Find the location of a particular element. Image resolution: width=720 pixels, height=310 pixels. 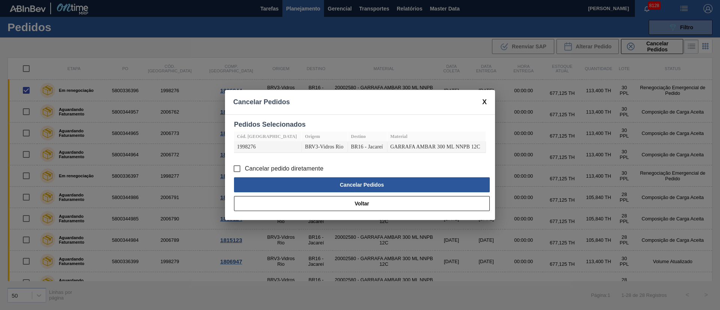

td: BRV3-Vidros Rio is located at coordinates (325, 147).